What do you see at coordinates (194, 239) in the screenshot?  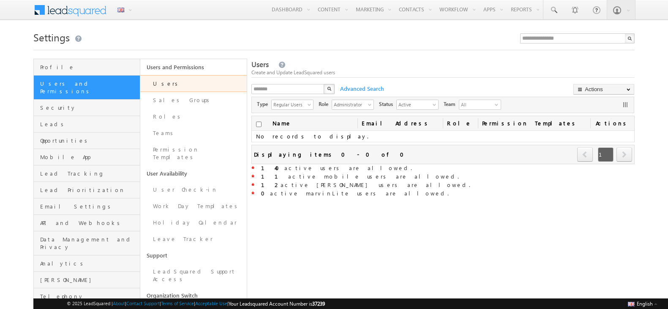 I see `a: Leave Tracker` at bounding box center [194, 239].